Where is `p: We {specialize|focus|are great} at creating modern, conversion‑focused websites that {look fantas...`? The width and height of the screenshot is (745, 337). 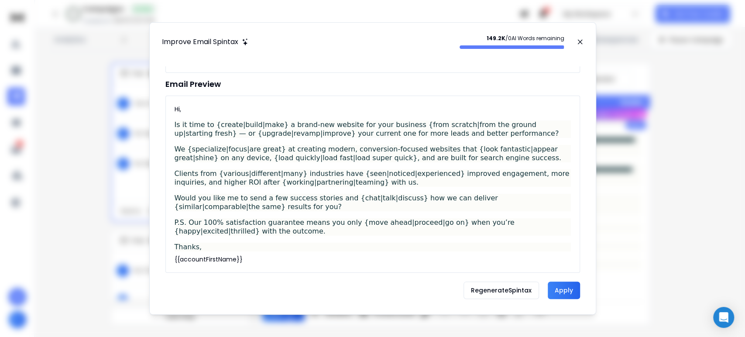 p: We {specialize|focus|are great} at creating modern, conversion‑focused websites that {look fantas... is located at coordinates (373, 154).